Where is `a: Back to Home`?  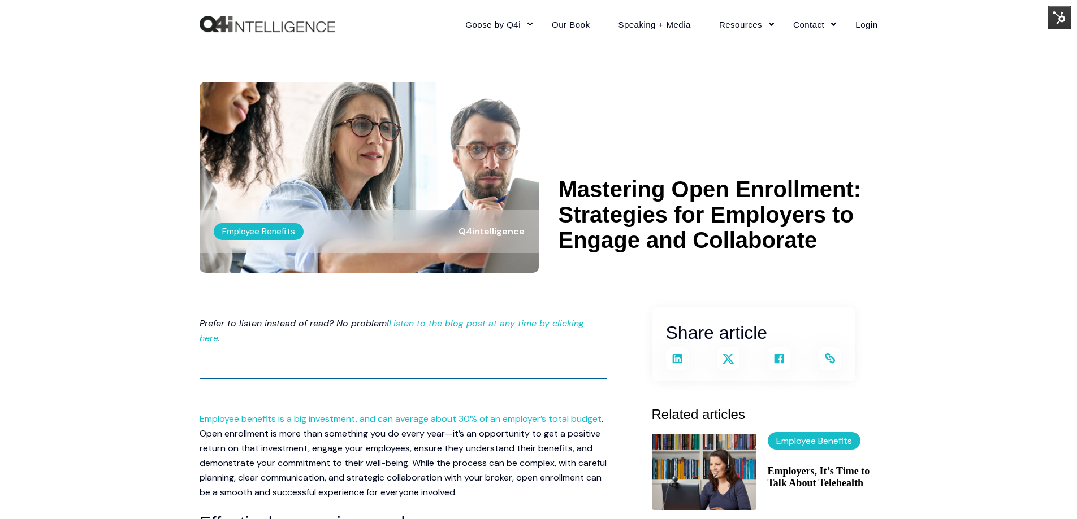 a: Back to Home is located at coordinates (267, 24).